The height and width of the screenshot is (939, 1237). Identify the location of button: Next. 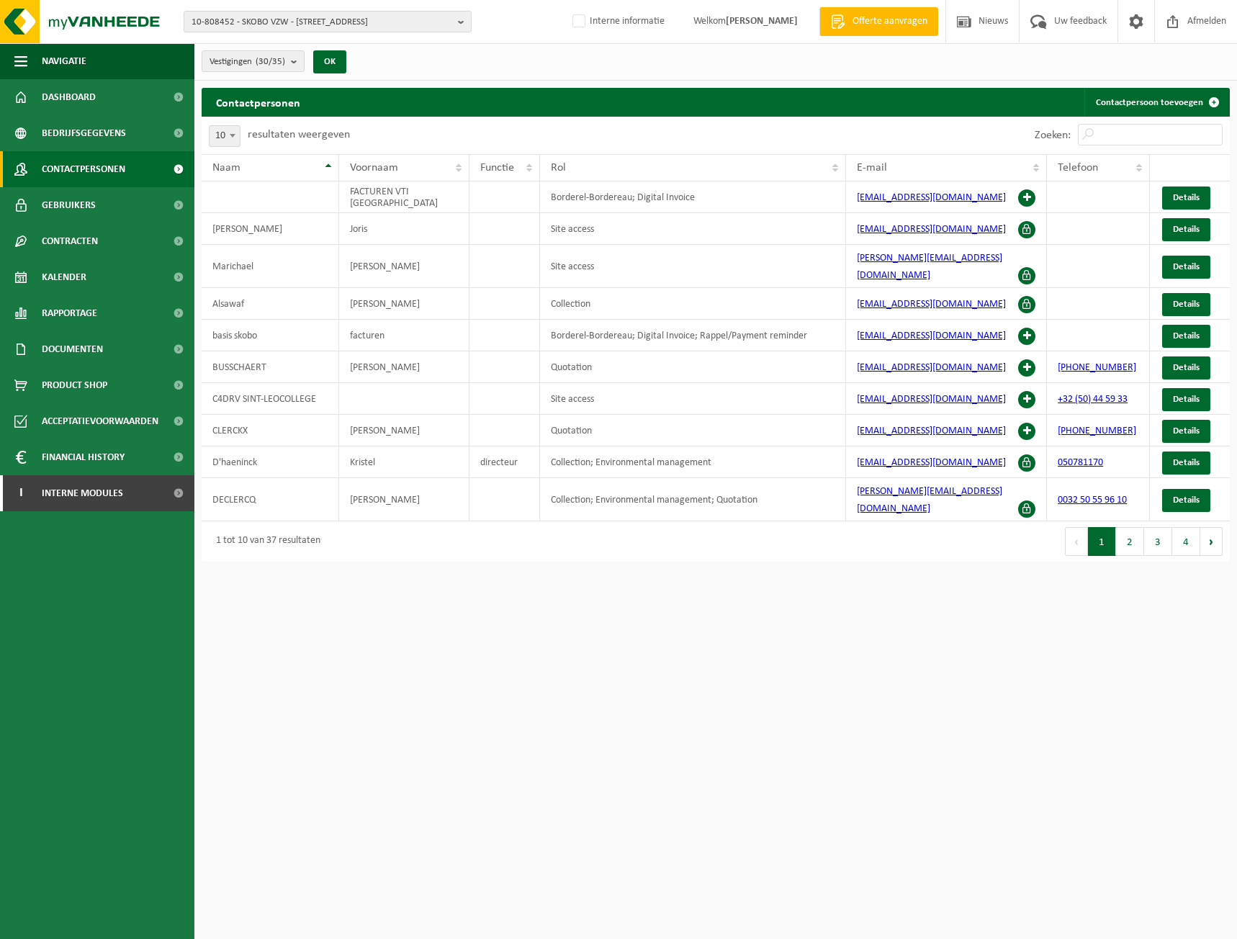
(1211, 542).